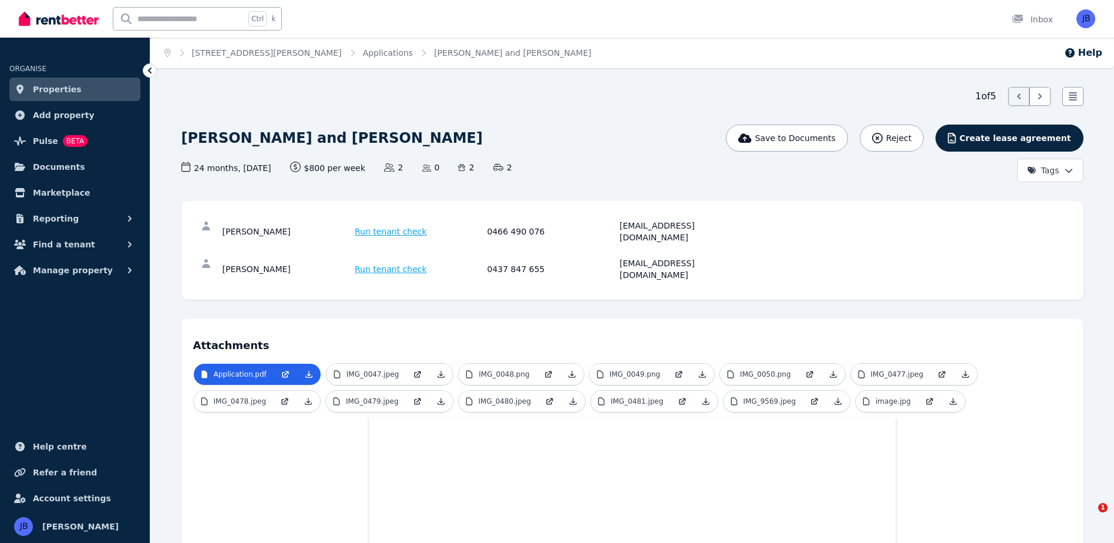 Image resolution: width=1114 pixels, height=543 pixels. Describe the element at coordinates (1033, 19) in the screenshot. I see `div: Inbox` at that location.